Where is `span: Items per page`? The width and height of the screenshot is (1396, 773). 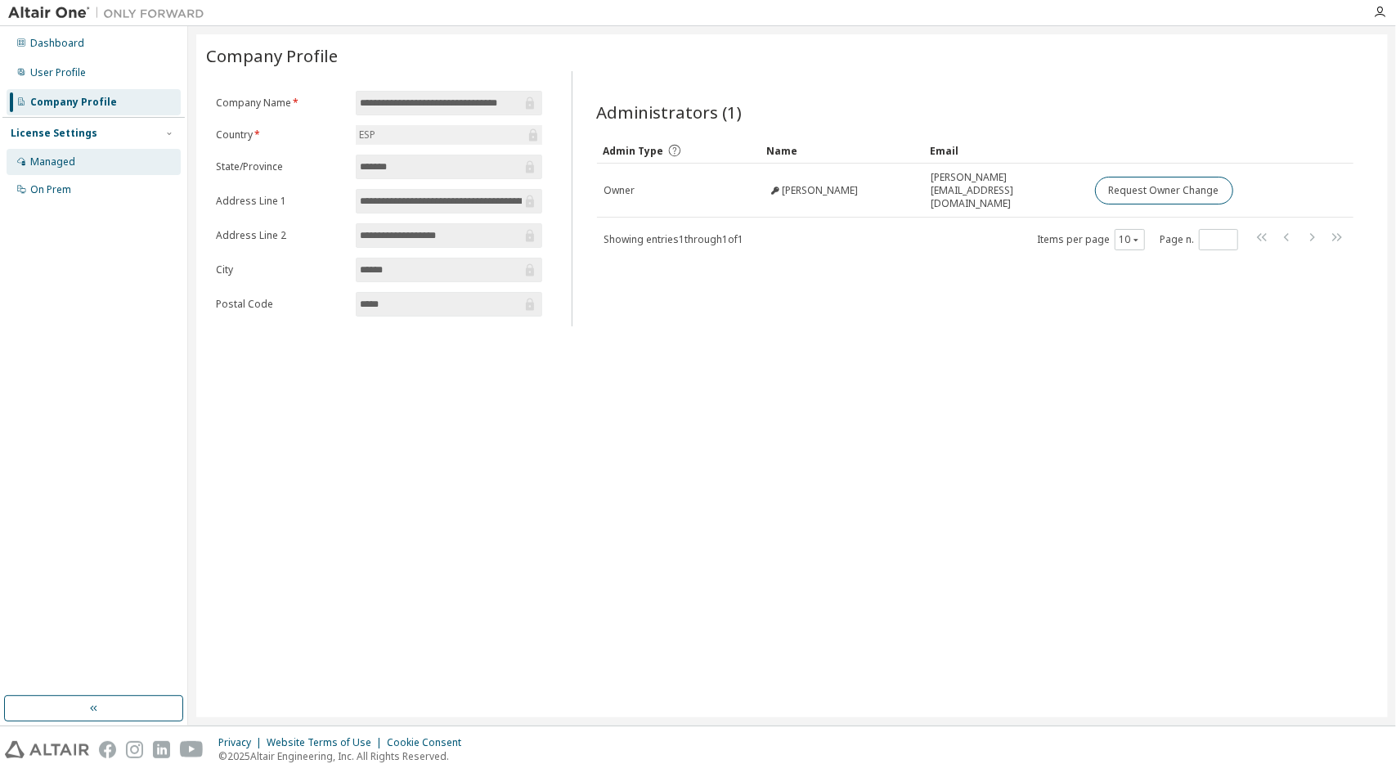
span: Items per page is located at coordinates (1091, 240).